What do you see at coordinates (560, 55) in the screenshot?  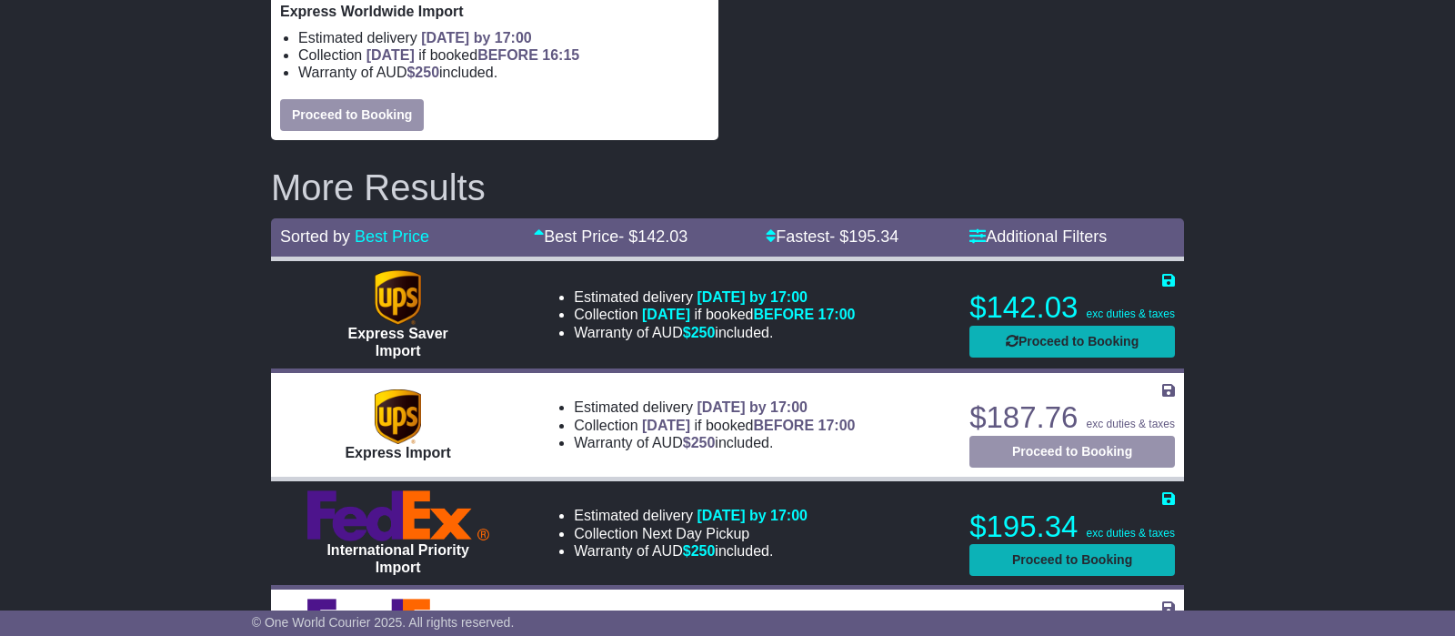 I see `span: 16:15` at bounding box center [560, 55].